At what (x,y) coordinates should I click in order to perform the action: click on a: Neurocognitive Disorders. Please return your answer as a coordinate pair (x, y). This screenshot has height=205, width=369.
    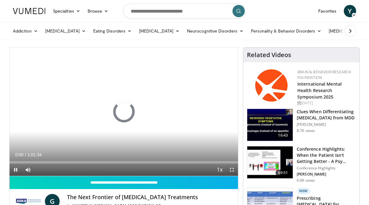
    Looking at the image, I should click on (215, 31).